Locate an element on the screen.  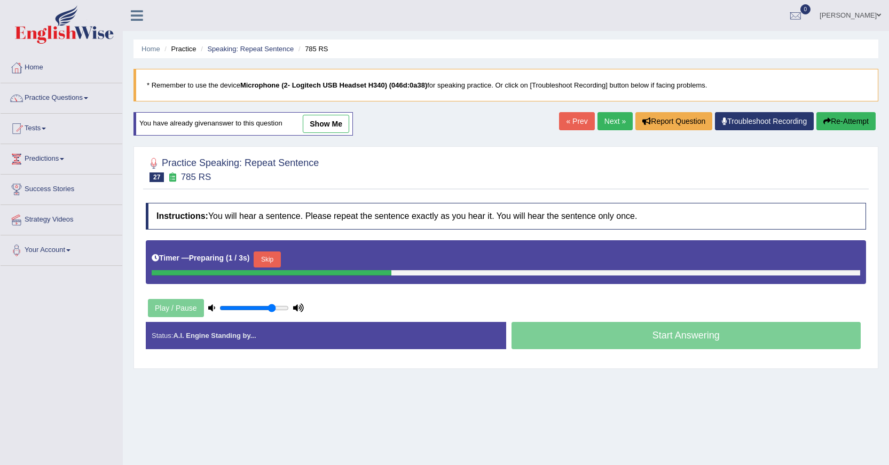
button: Re-Attempt is located at coordinates (846, 121).